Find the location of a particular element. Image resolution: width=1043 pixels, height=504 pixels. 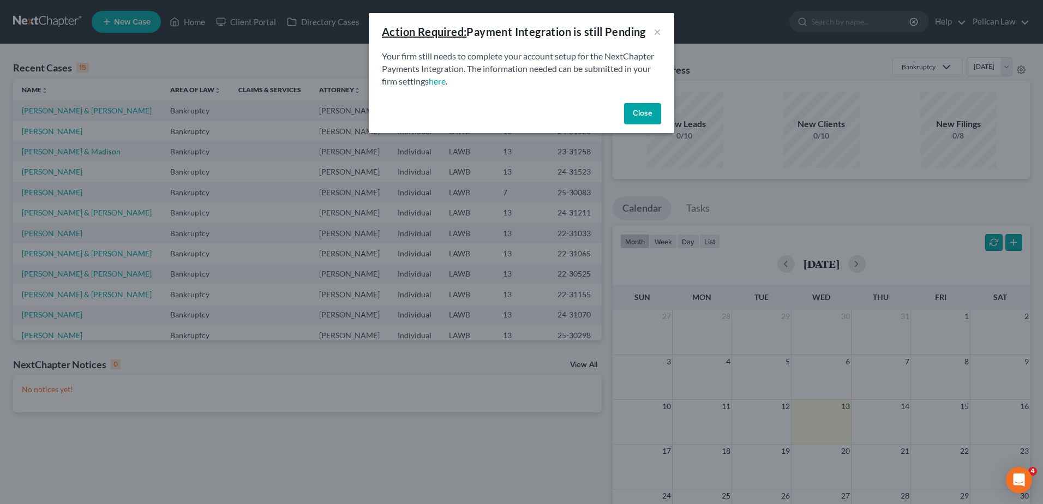

div: Payment Integration is still Pending is located at coordinates (514, 32).